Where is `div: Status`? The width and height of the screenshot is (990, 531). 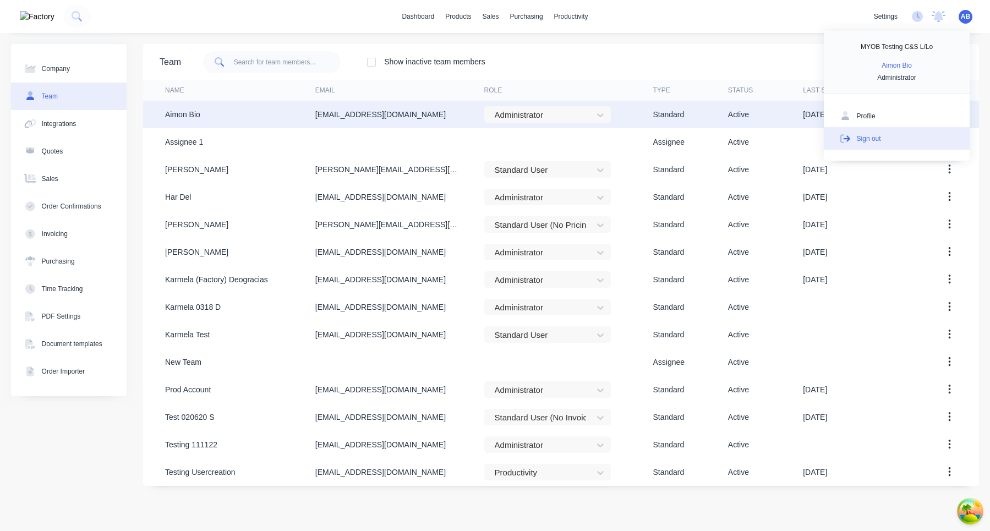
div: Status is located at coordinates (741, 90).